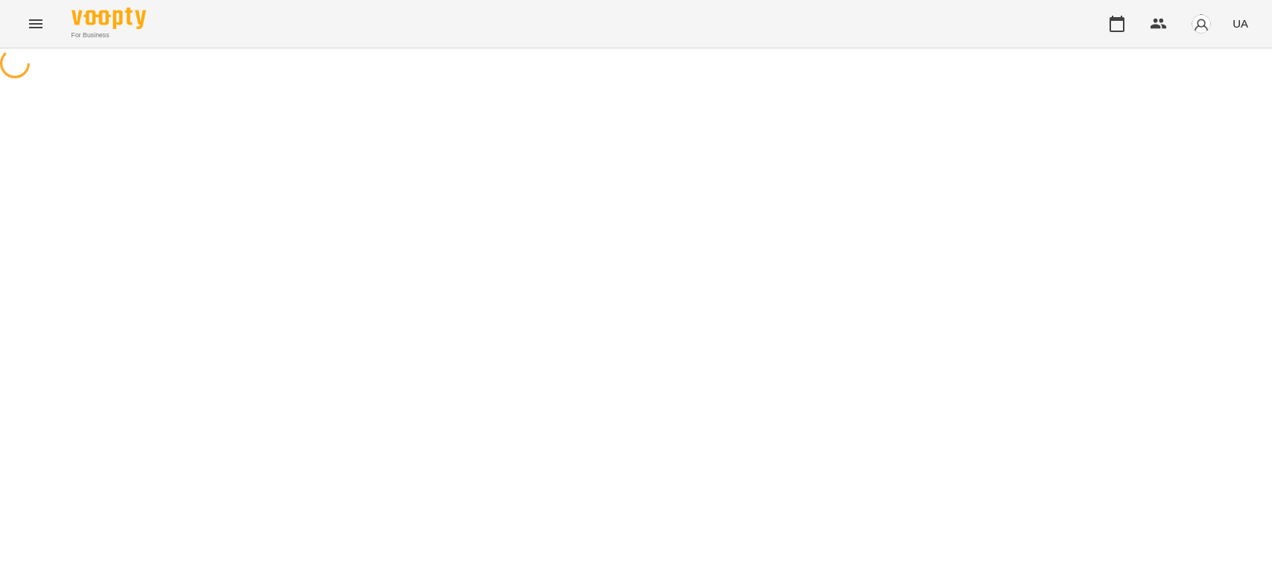 This screenshot has height=582, width=1272. I want to click on img: avatar_s.png, so click(1202, 24).